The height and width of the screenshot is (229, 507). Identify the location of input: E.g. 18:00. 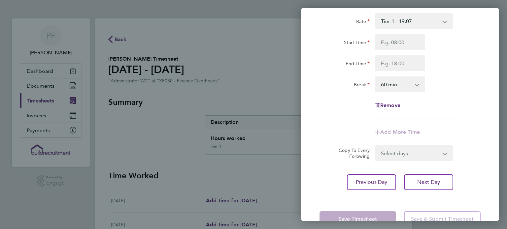
(400, 63).